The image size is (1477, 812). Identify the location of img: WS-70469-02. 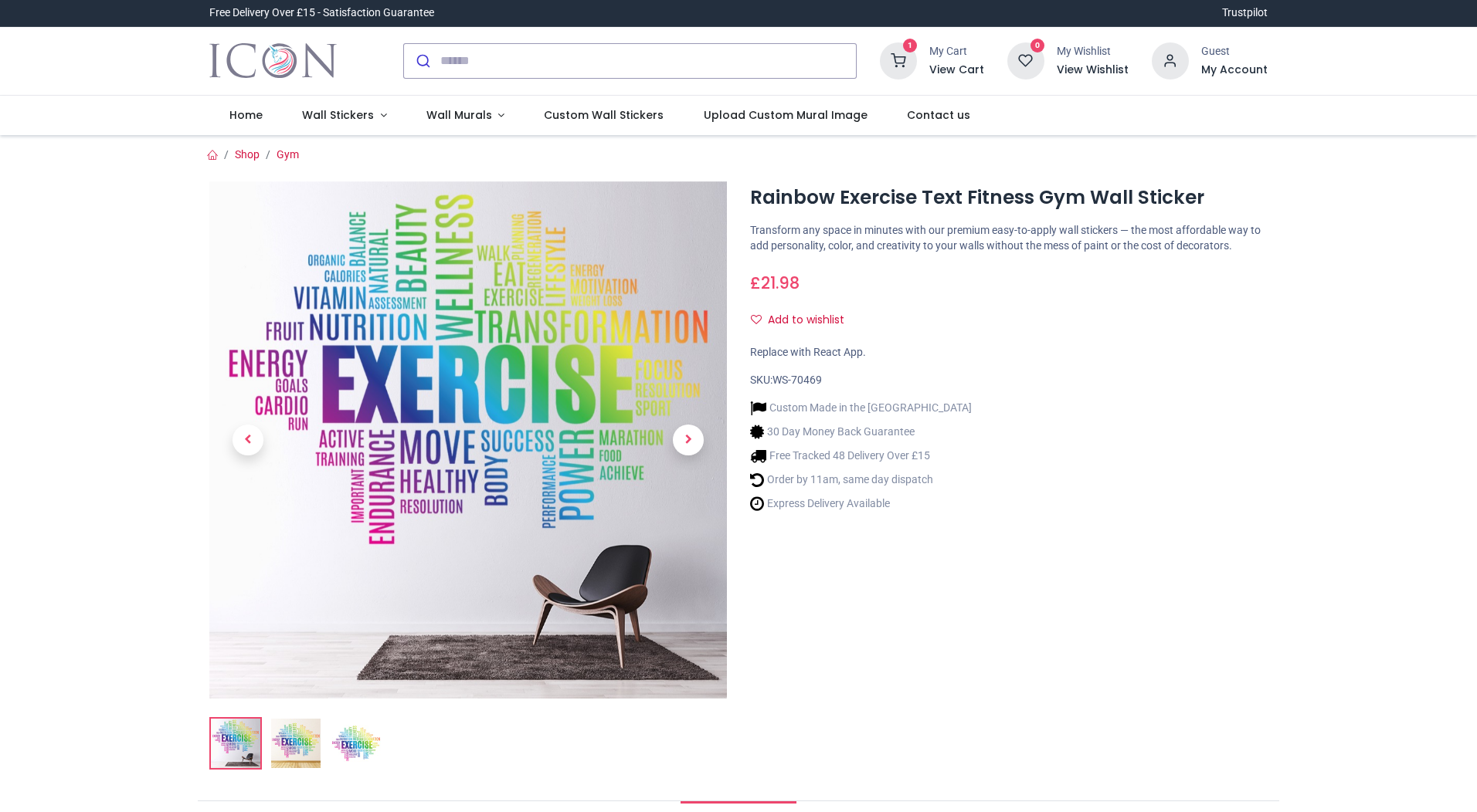
(296, 743).